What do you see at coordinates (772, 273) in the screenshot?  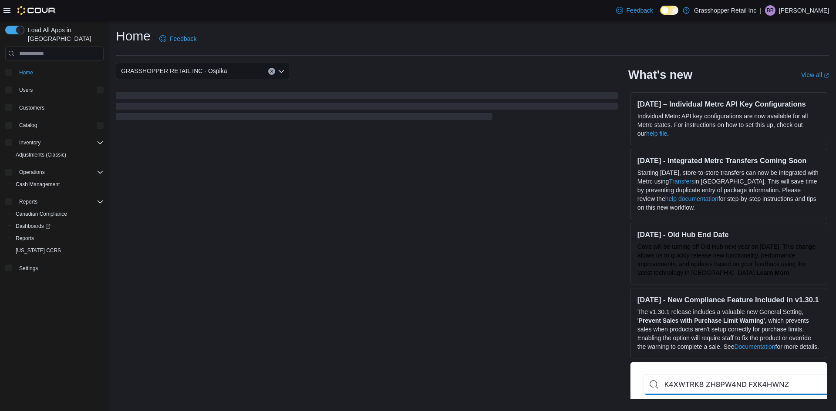 I see `strong: Learn More` at bounding box center [772, 273].